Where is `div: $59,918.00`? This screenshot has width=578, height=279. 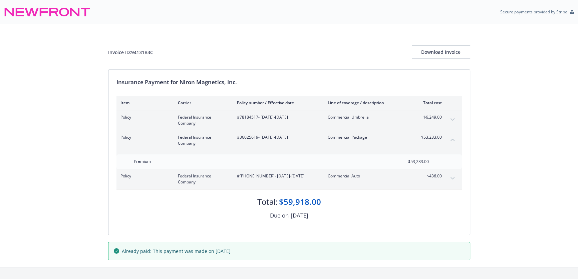 div: $59,918.00 is located at coordinates (300, 202).